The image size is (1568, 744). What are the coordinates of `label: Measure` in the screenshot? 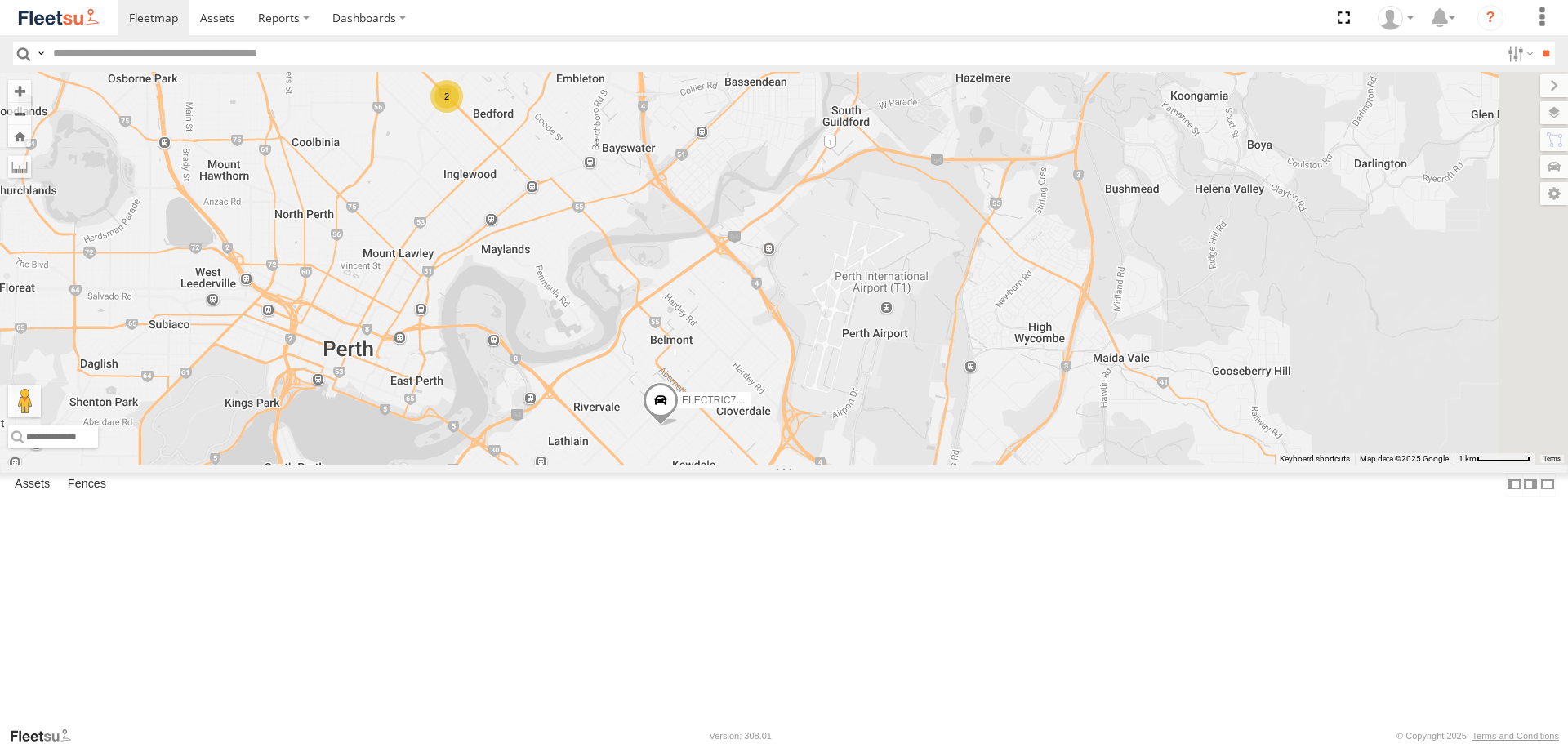 It's located at (20, 167).